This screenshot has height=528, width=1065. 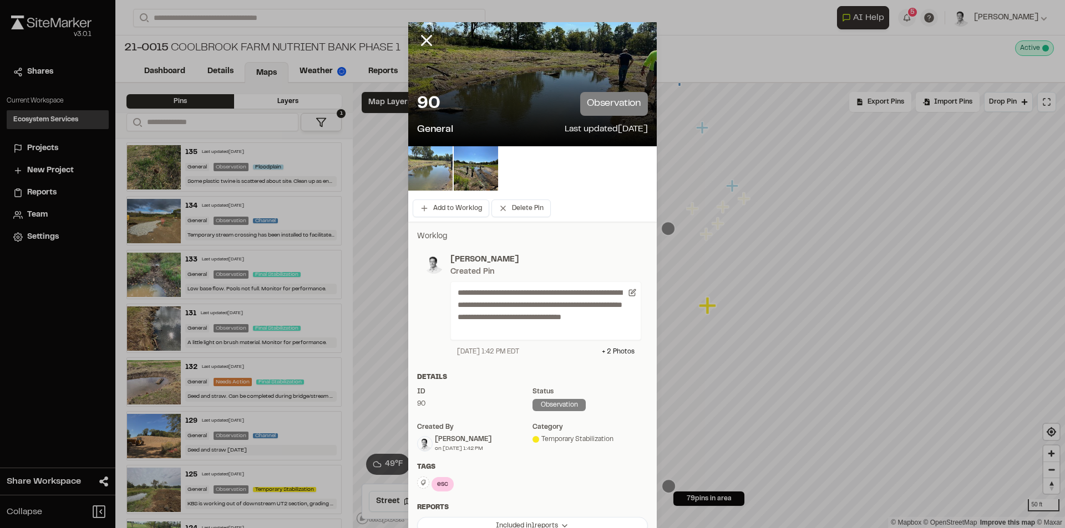 What do you see at coordinates (614, 104) in the screenshot?
I see `p: observation` at bounding box center [614, 104].